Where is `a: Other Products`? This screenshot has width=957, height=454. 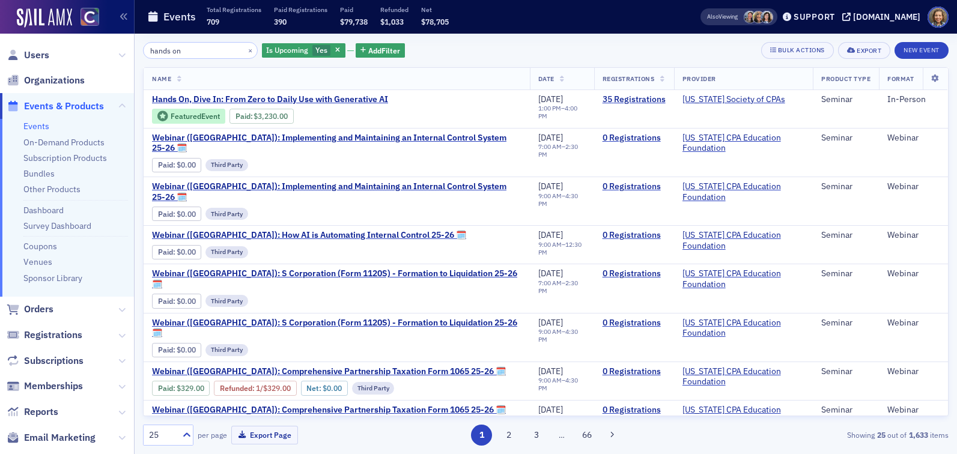 a: Other Products is located at coordinates (52, 189).